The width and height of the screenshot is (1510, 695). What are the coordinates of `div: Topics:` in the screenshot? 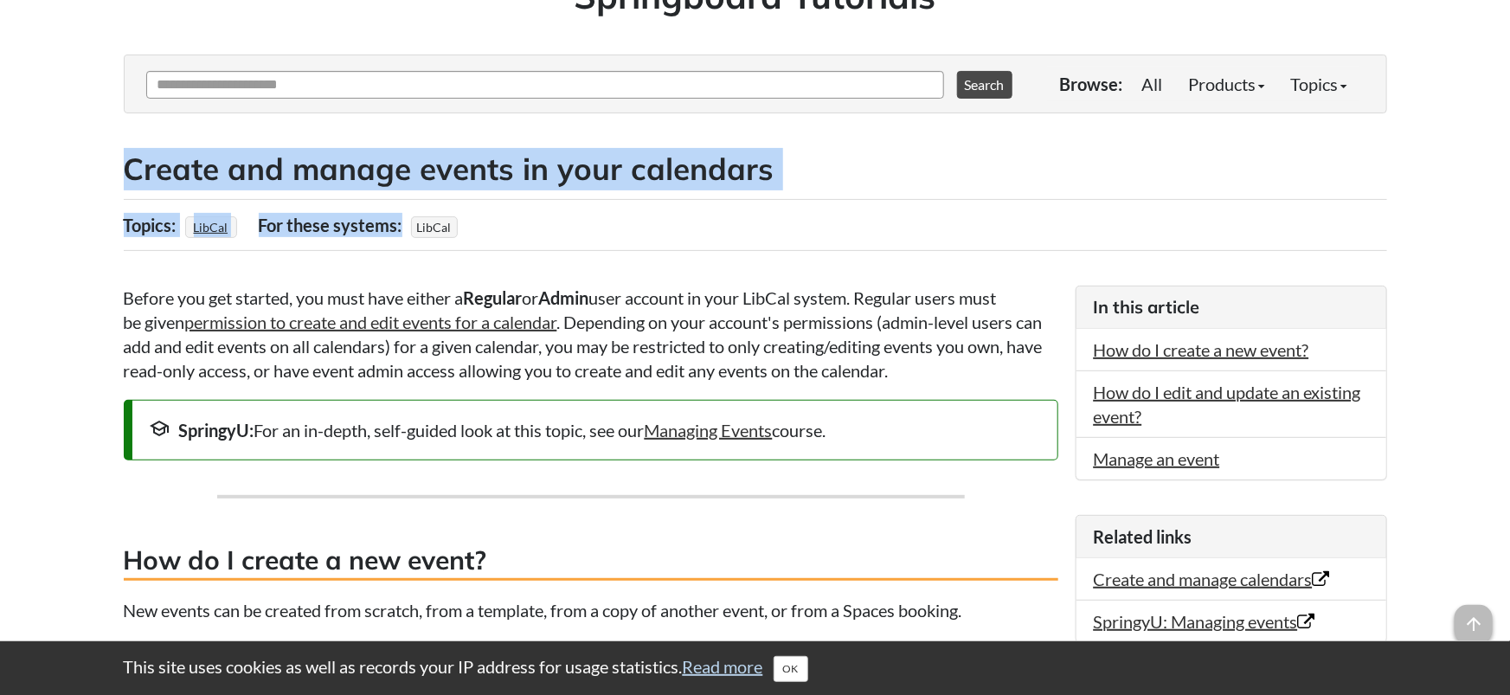 It's located at (152, 225).